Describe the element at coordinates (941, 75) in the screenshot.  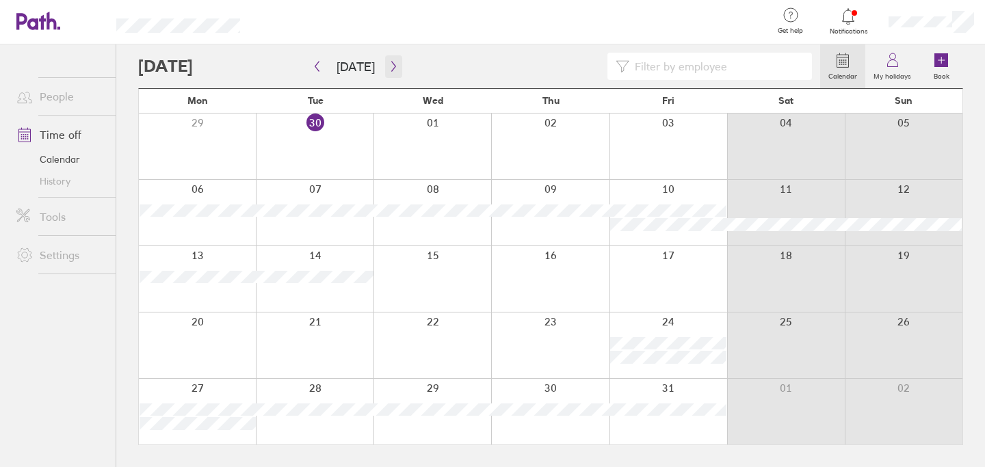
I see `label: Book` at that location.